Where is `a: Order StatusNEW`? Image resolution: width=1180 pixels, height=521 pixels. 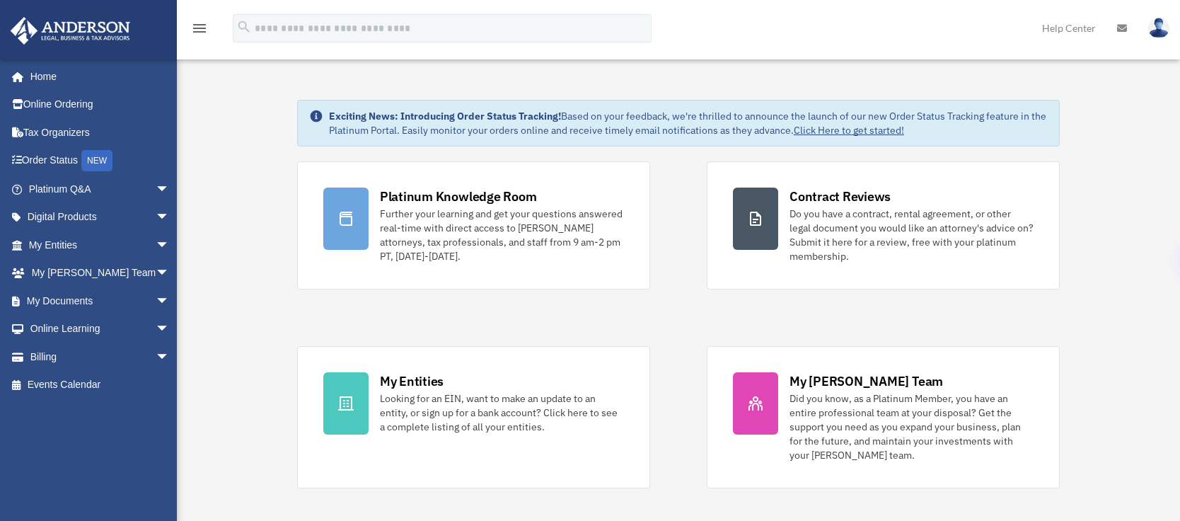 a: Order StatusNEW is located at coordinates (100, 161).